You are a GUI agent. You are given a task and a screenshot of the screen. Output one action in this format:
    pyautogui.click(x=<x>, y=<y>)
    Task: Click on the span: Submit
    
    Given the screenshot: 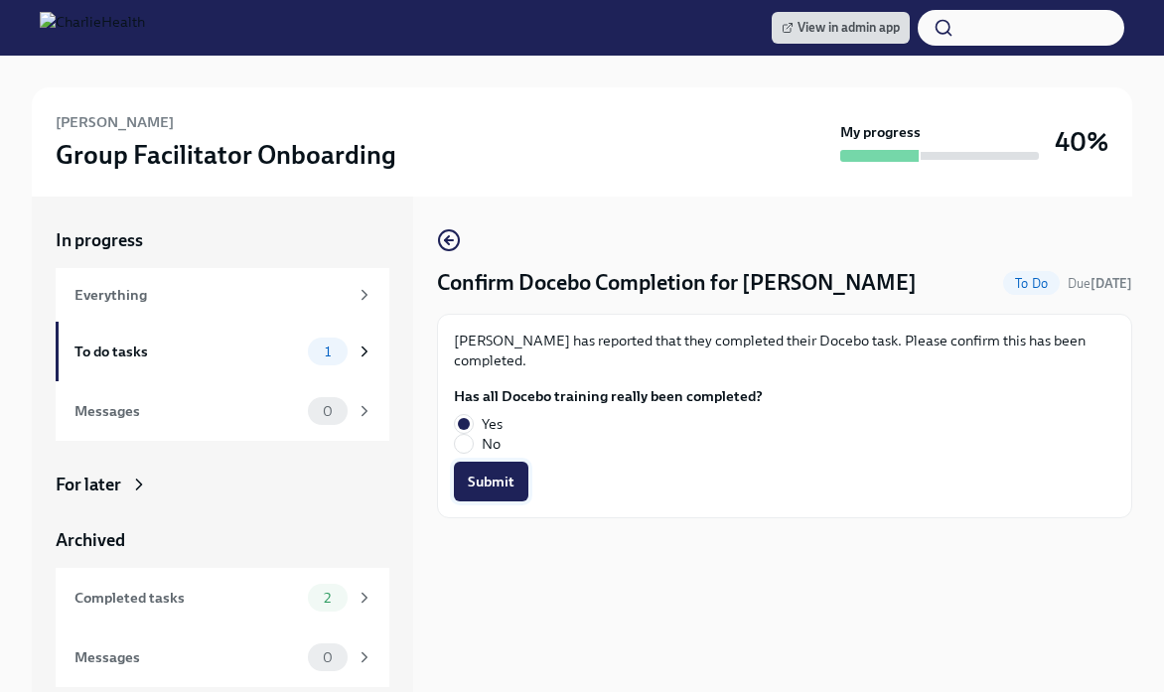 What is the action you would take?
    pyautogui.click(x=490, y=482)
    